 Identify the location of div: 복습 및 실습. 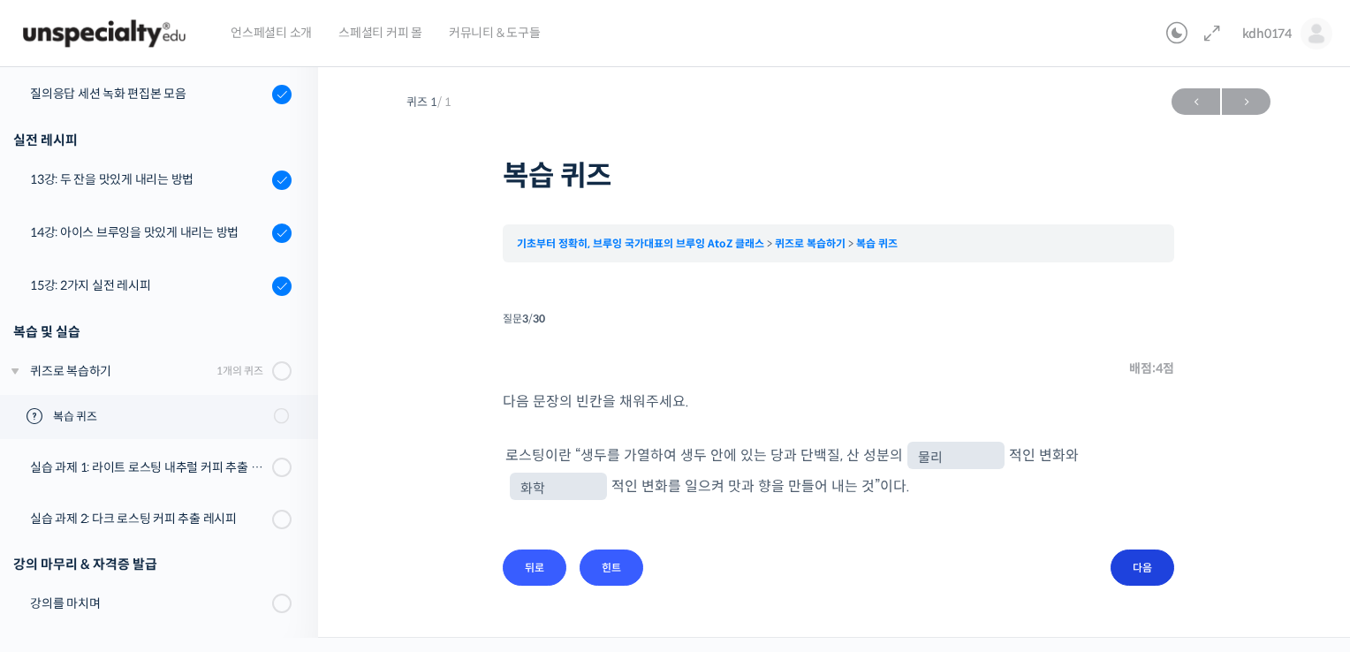
(152, 331).